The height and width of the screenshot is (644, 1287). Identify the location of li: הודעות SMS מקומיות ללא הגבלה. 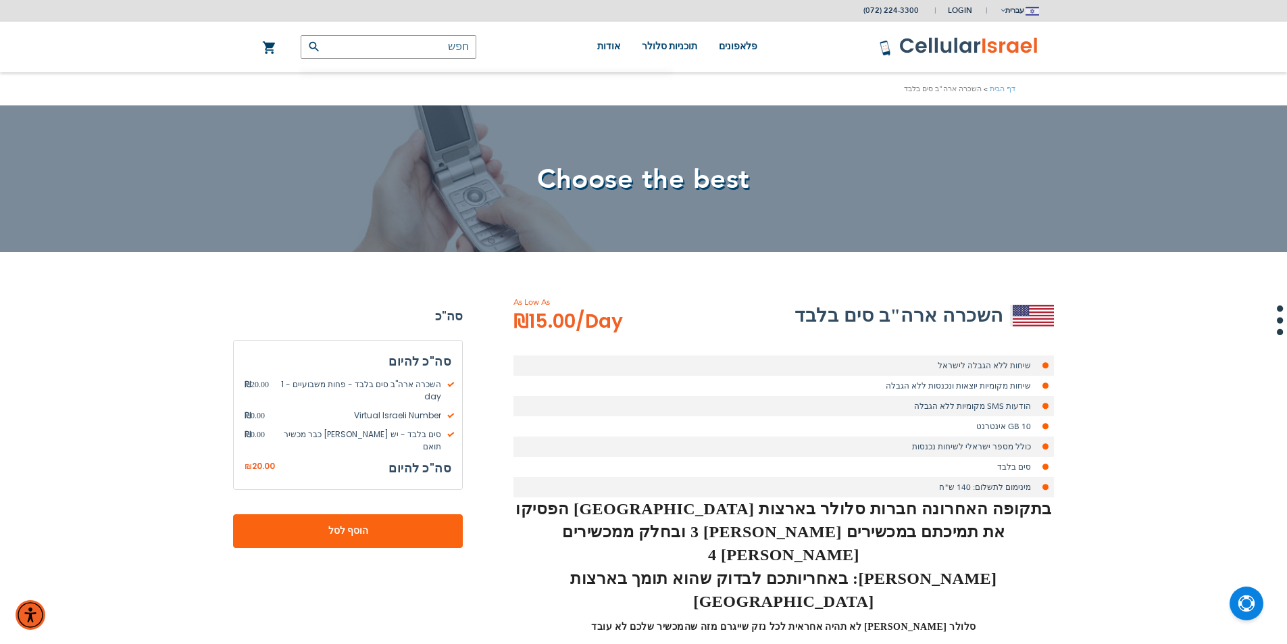
(784, 406).